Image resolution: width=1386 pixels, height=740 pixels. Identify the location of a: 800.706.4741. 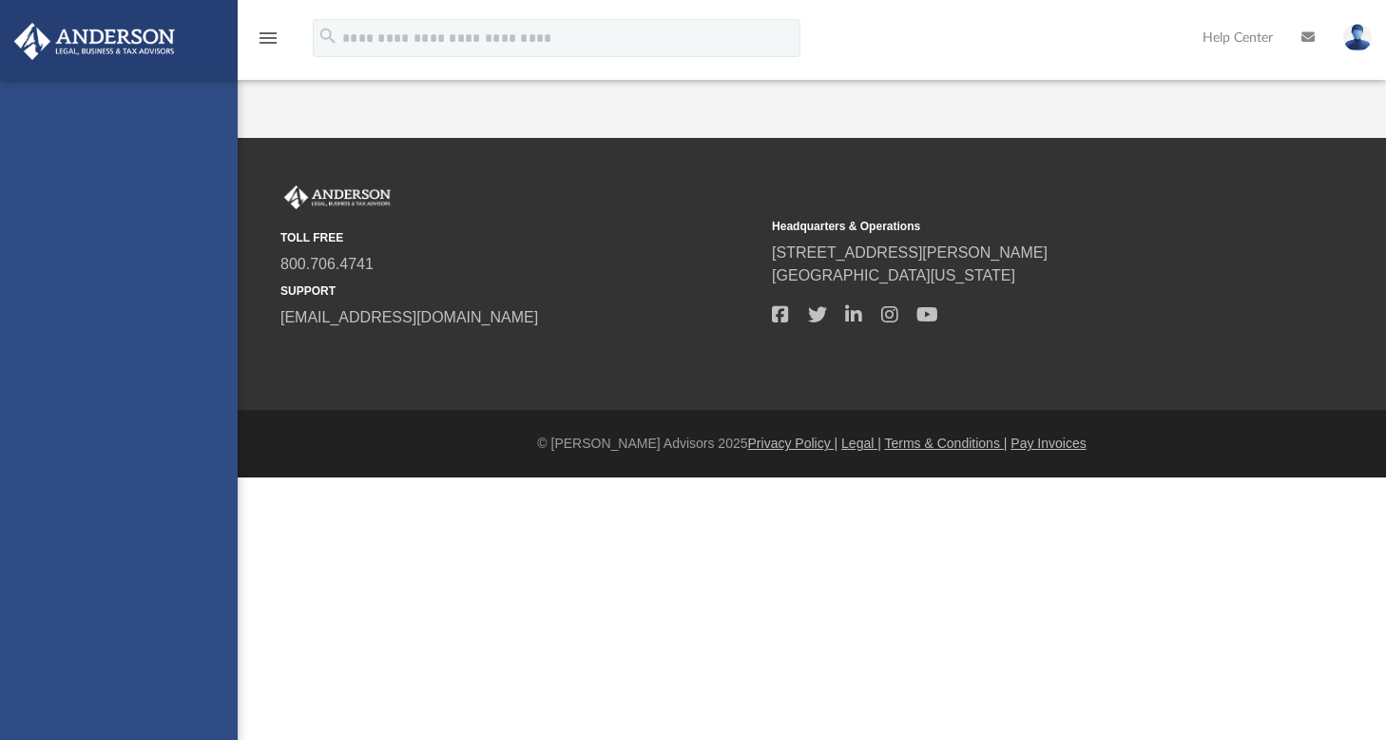
(327, 263).